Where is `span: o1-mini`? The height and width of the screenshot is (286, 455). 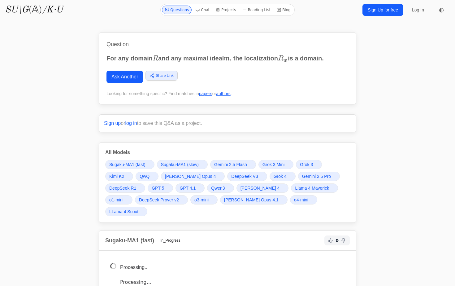 span: o1-mini is located at coordinates (117, 200).